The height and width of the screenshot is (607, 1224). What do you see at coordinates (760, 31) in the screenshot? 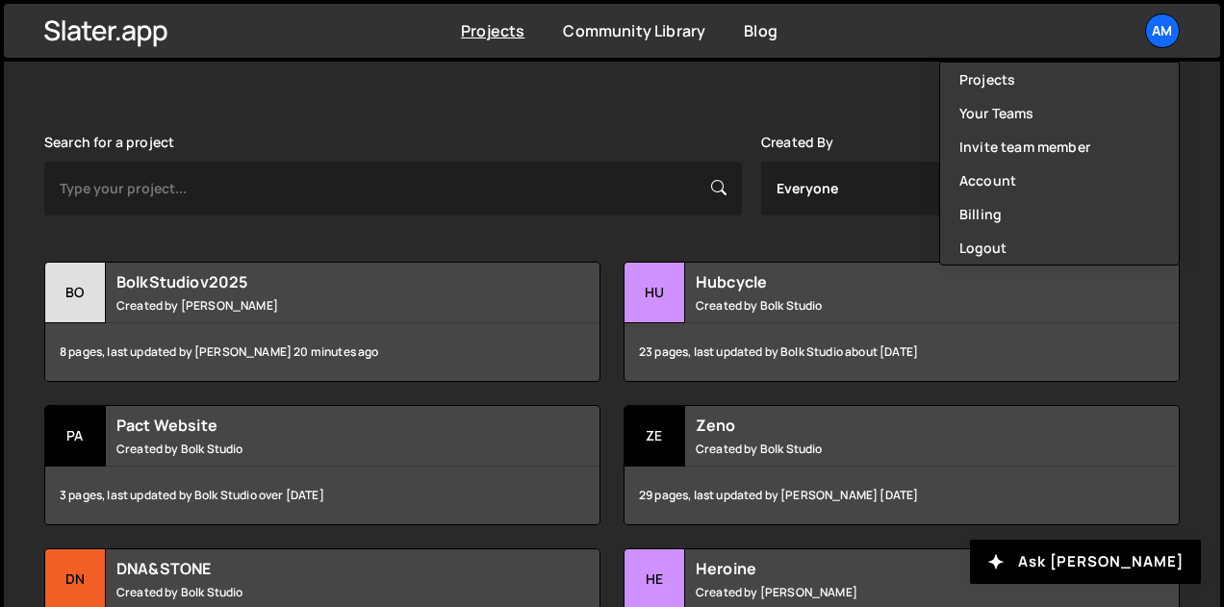
I see `a: Blog` at bounding box center [760, 31].